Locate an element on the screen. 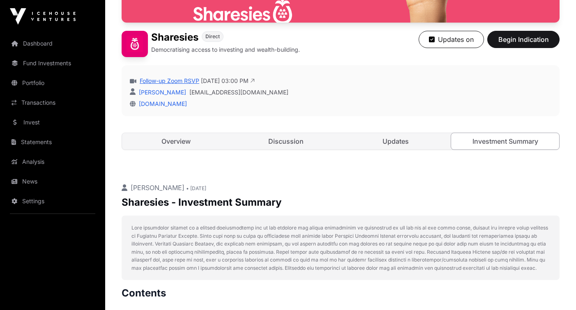  span: Begin Indication is located at coordinates (524, 39).